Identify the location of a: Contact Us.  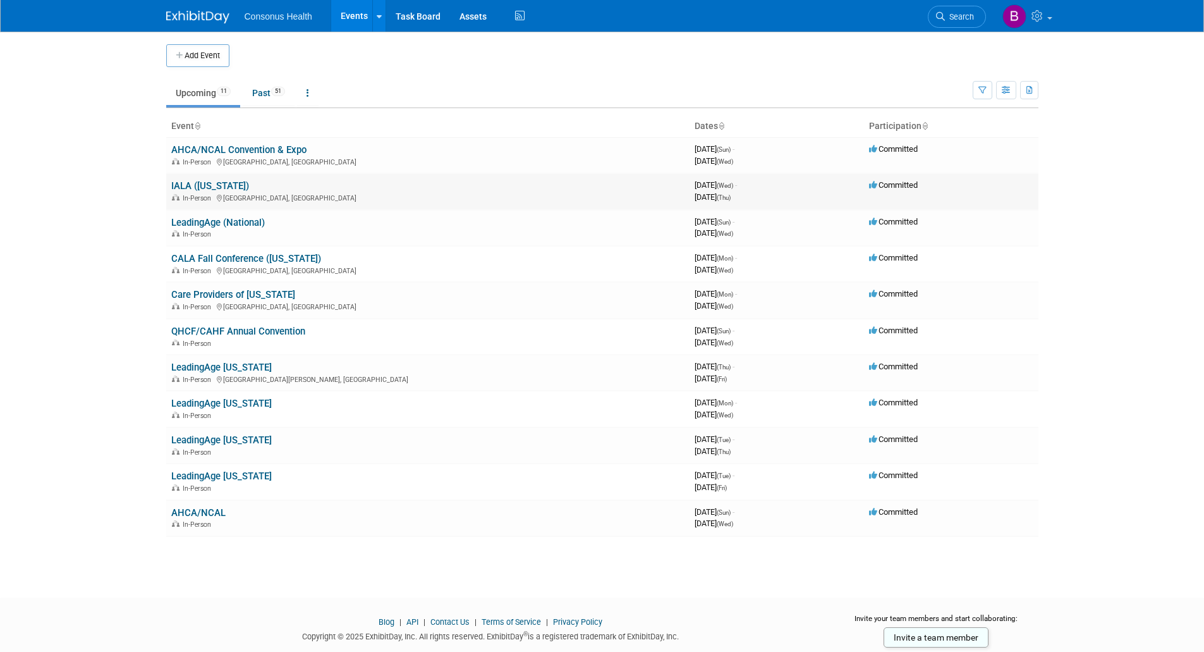
(450, 621).